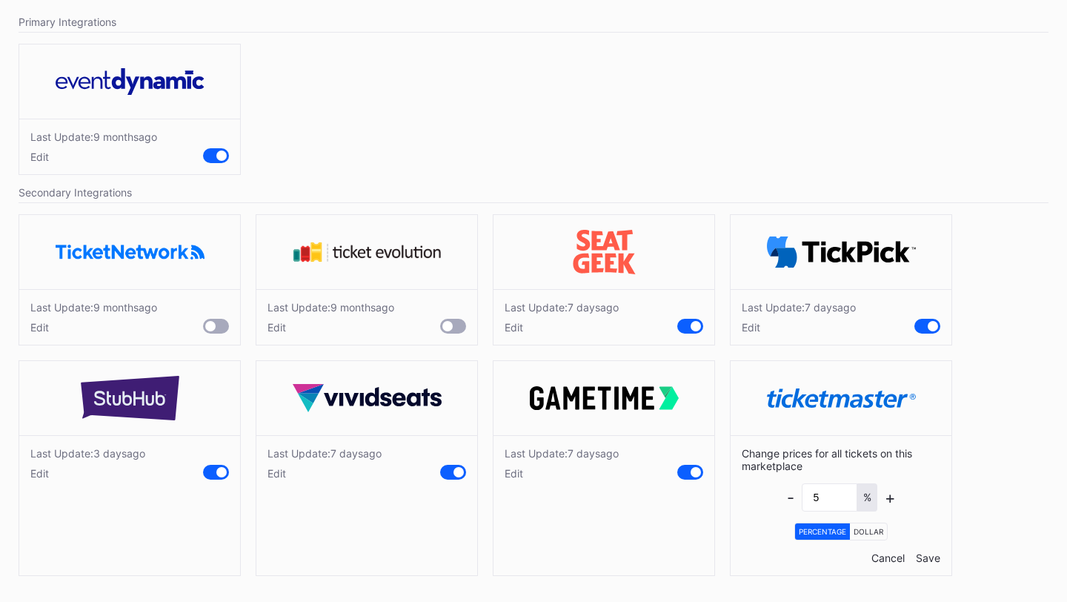  I want to click on img: stubHub.svg, so click(130, 398).